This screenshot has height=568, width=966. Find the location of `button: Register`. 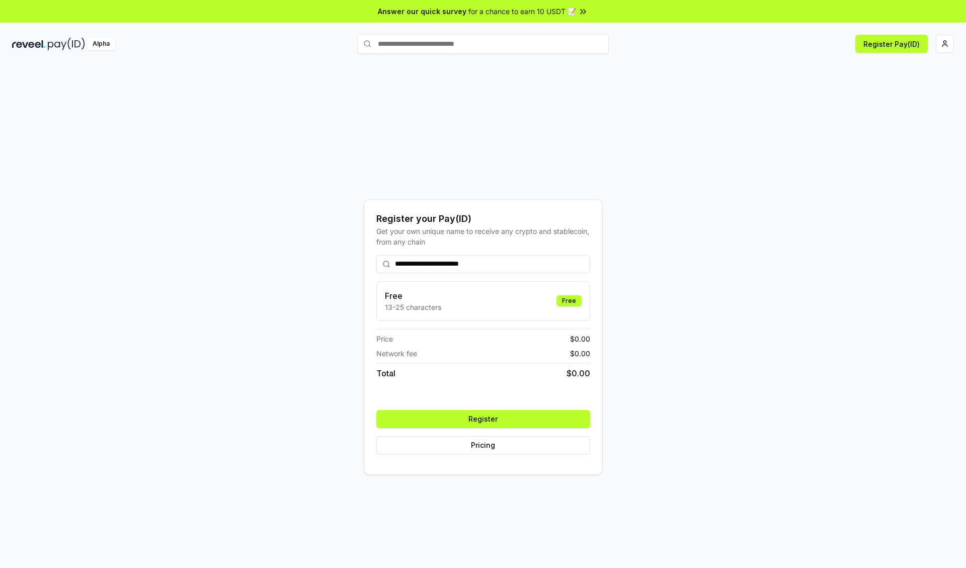

button: Register is located at coordinates (483, 419).